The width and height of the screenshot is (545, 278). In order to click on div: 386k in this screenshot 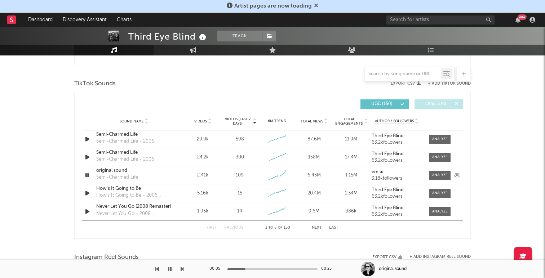, I will do `click(351, 211)`.